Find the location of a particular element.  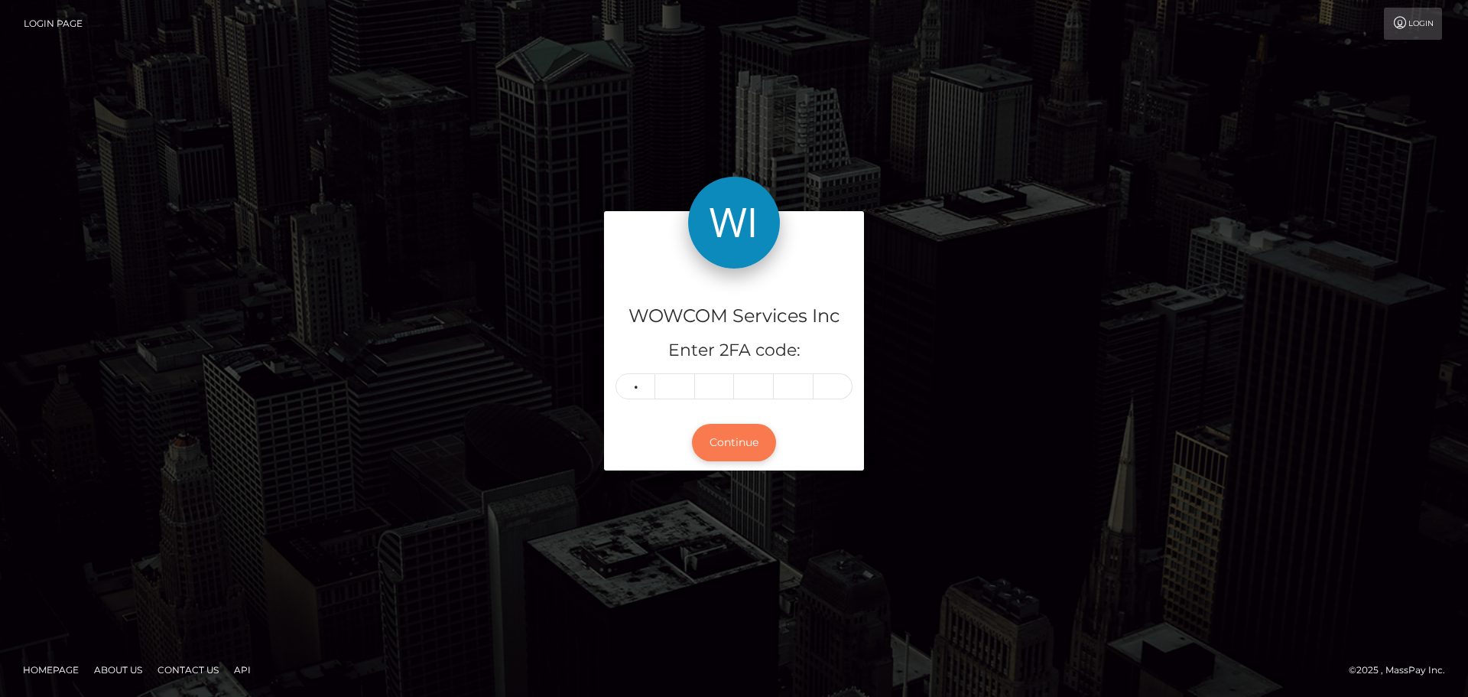

button: Continue is located at coordinates (734, 442).